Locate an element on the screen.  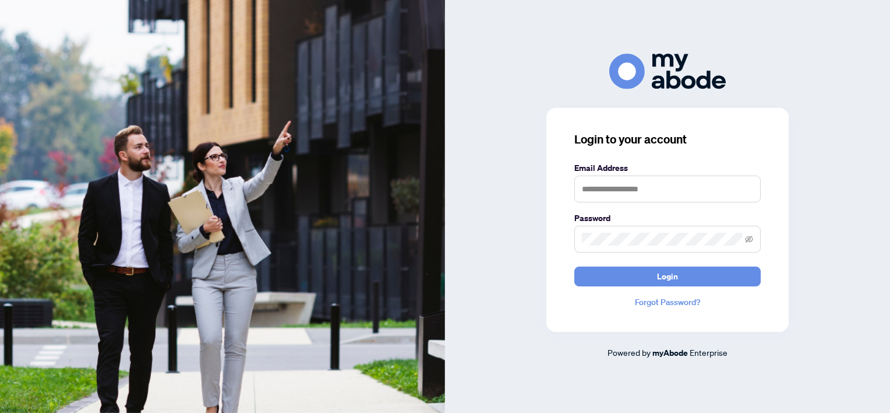
h3: Login to your account is located at coordinates (668, 139).